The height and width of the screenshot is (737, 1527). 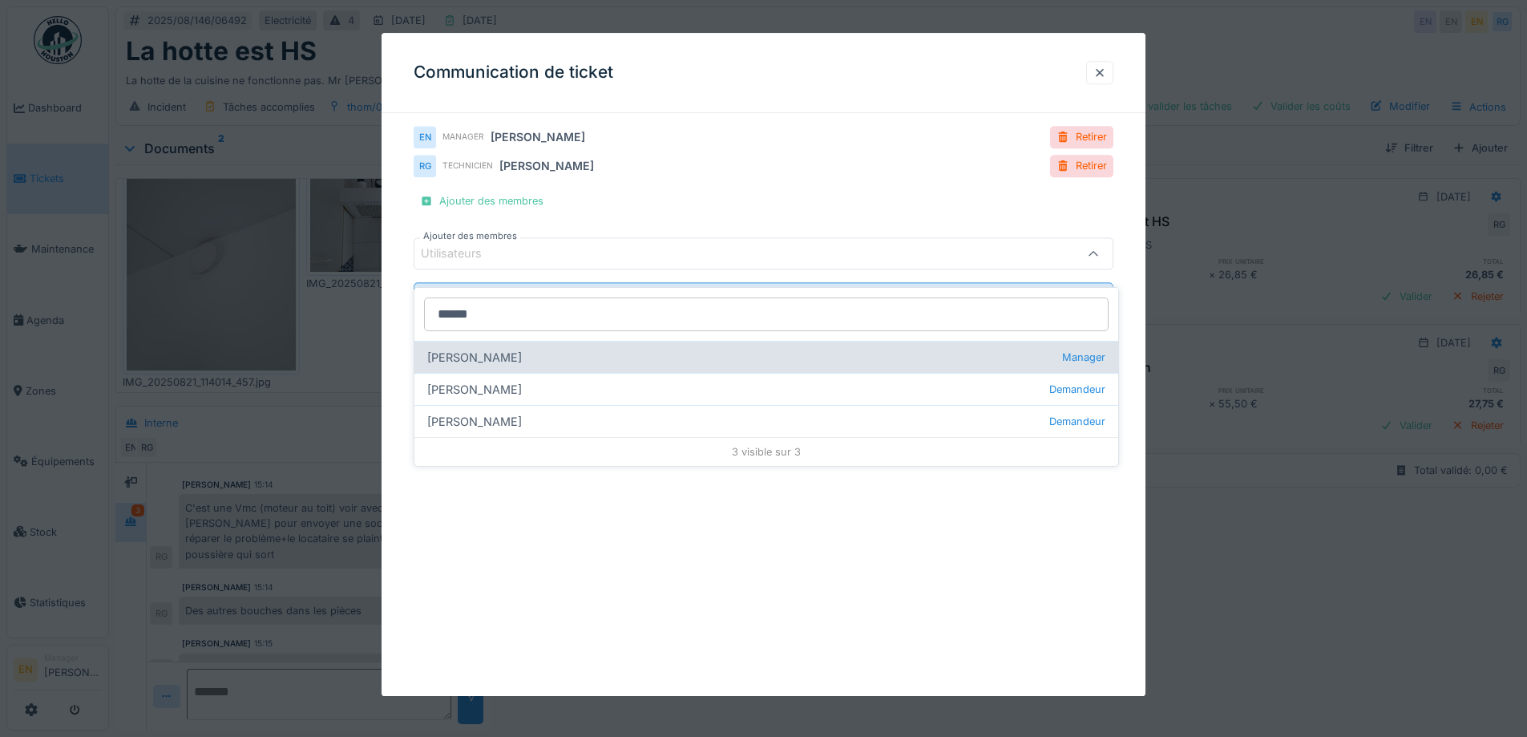 What do you see at coordinates (470, 236) in the screenshot?
I see `label: Ajouter des membres` at bounding box center [470, 236].